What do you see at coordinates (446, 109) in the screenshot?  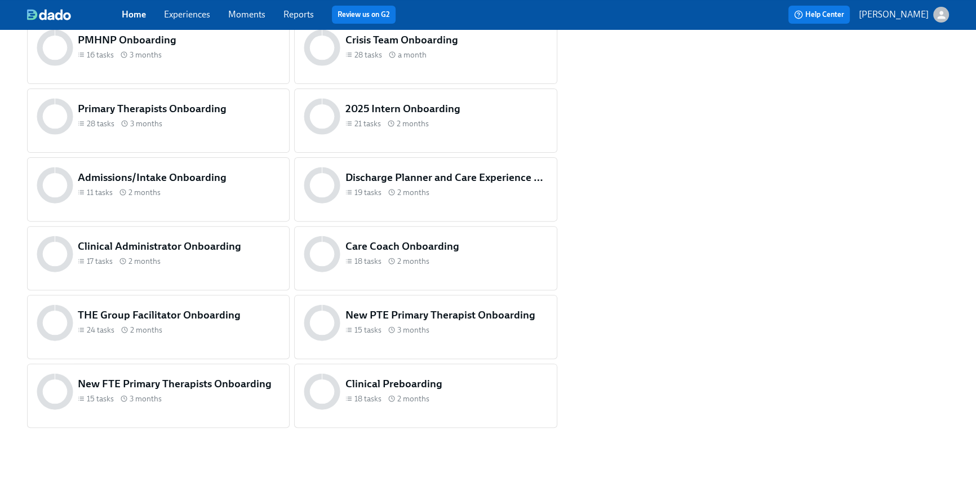 I see `h5: 2025 Intern Onboarding` at bounding box center [446, 109].